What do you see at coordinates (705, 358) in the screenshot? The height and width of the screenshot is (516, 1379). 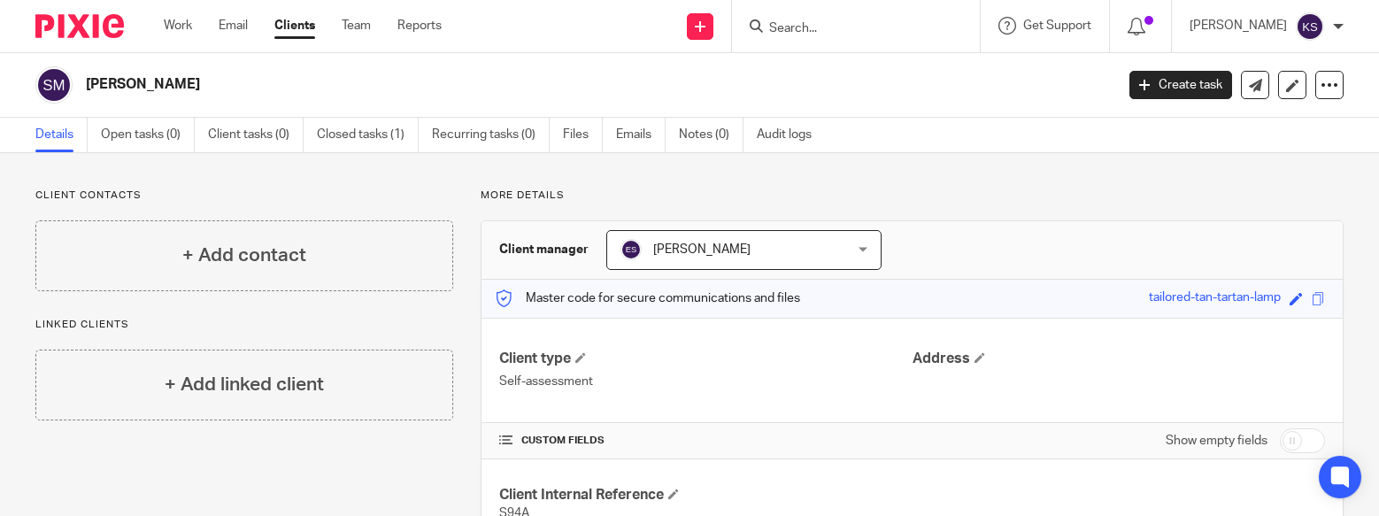 I see `h4: Client type` at bounding box center [705, 358].